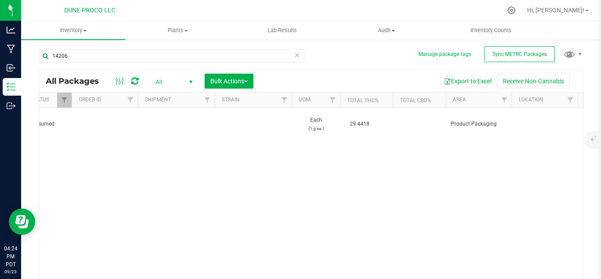 Image resolution: width=601 pixels, height=279 pixels. What do you see at coordinates (177, 30) in the screenshot?
I see `span: Plants` at bounding box center [177, 30].